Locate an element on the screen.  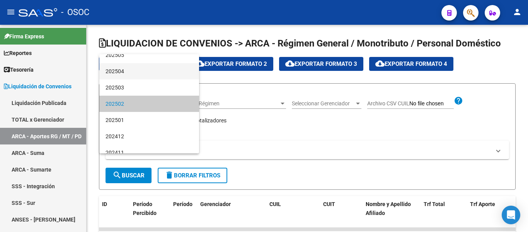
span: 202503 is located at coordinates (149, 87).